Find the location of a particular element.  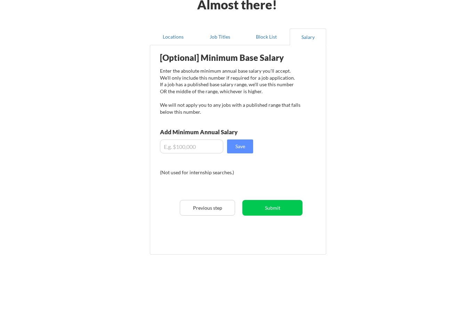

button: Job Titles is located at coordinates (220, 37).